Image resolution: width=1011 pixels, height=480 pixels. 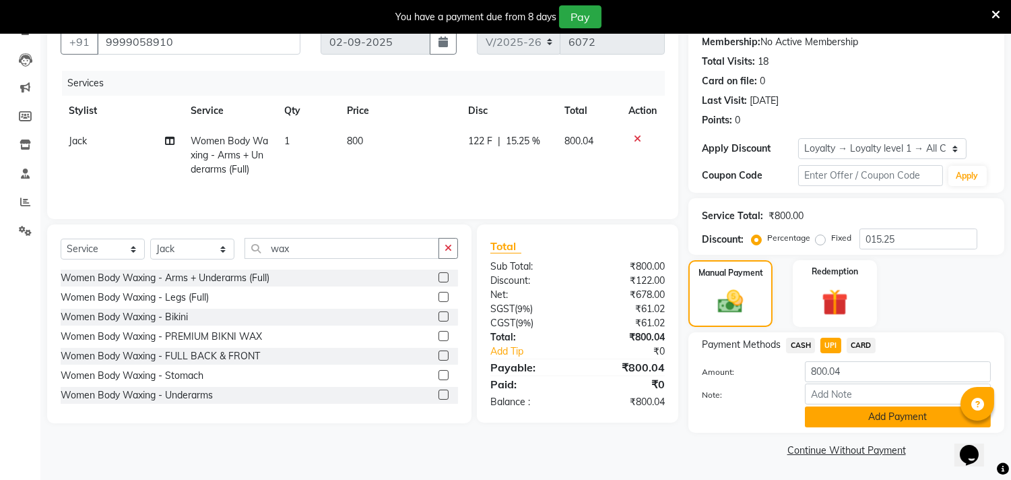 What do you see at coordinates (846, 42) in the screenshot?
I see `div: No Active Membership` at bounding box center [846, 42].